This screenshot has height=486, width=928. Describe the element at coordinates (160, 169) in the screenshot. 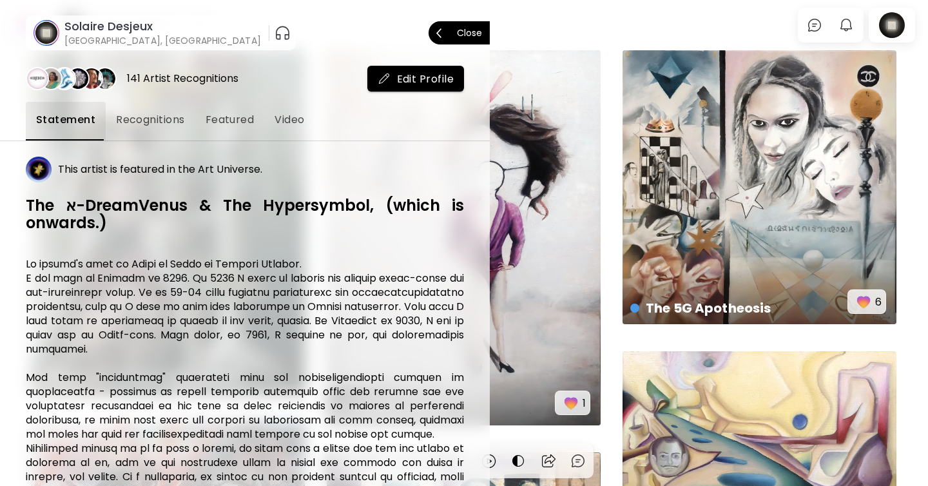

I see `h5: This artist is featured in the Art Universe.` at that location.